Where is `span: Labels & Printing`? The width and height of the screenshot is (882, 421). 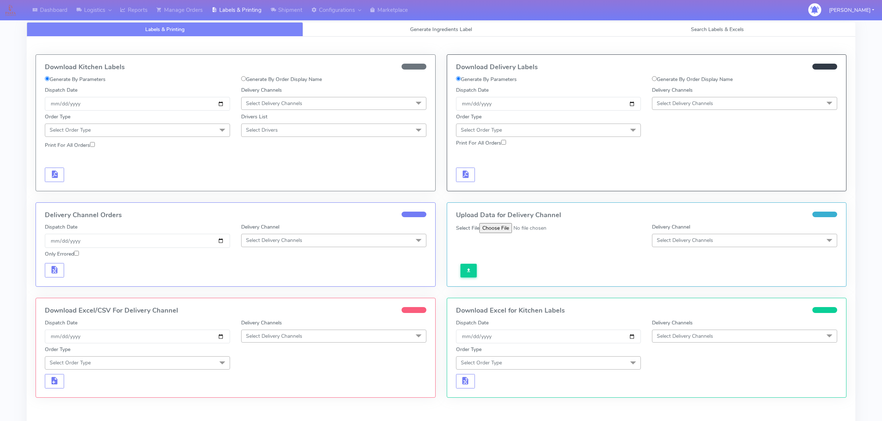 span: Labels & Printing is located at coordinates (165, 29).